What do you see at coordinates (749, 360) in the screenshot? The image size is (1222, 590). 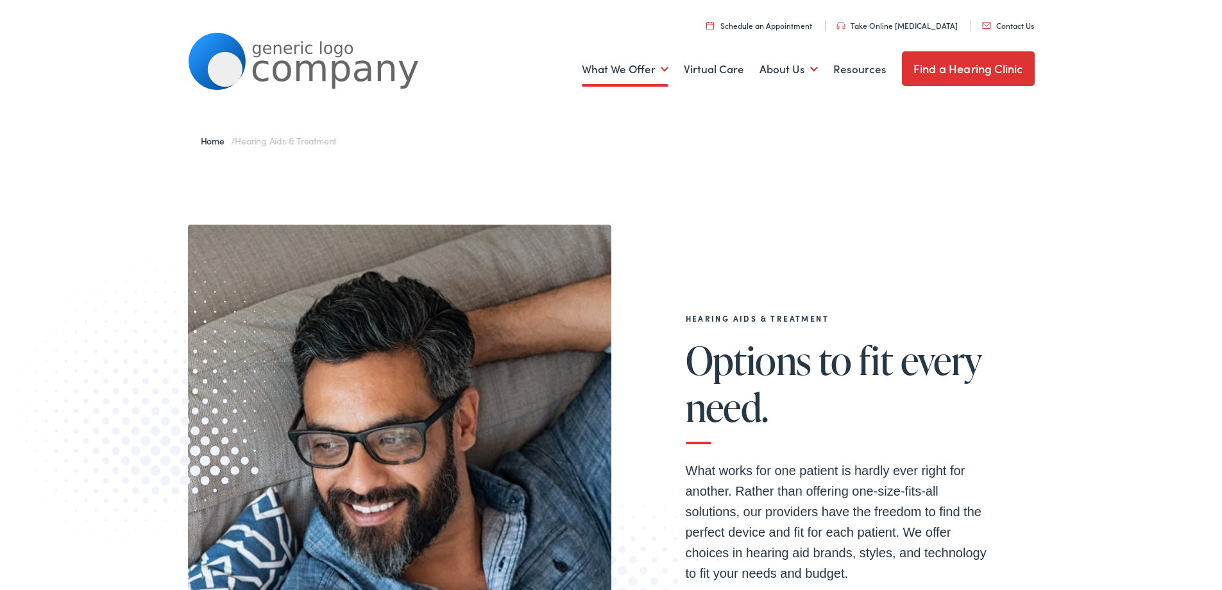 I see `span: Options` at bounding box center [749, 360].